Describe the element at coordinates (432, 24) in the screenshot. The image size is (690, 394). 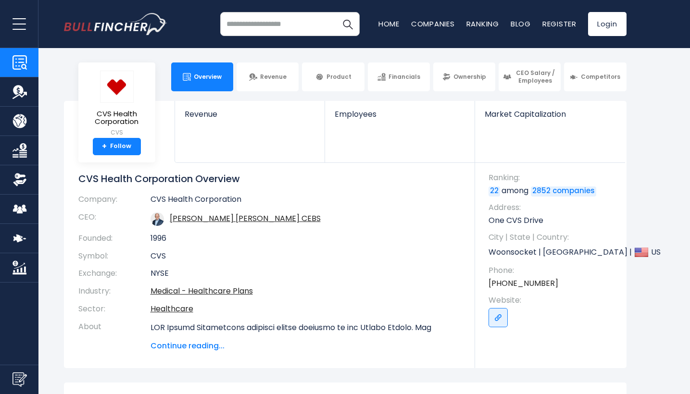
I see `a: Companies` at that location.